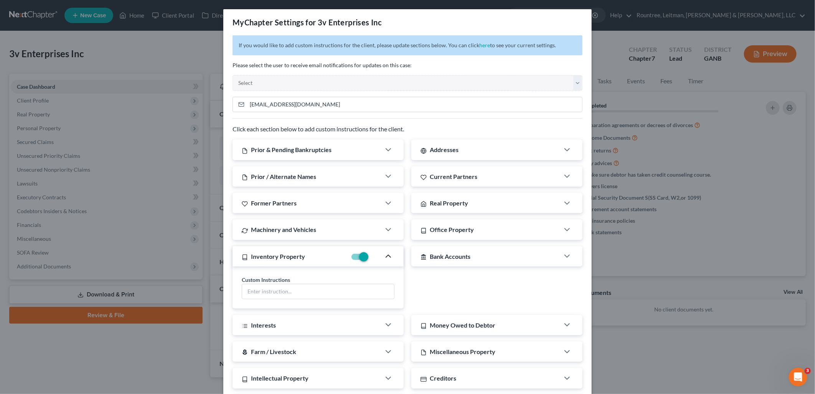 Image resolution: width=815 pixels, height=394 pixels. Describe the element at coordinates (449, 203) in the screenshot. I see `span: Real Property` at that location.